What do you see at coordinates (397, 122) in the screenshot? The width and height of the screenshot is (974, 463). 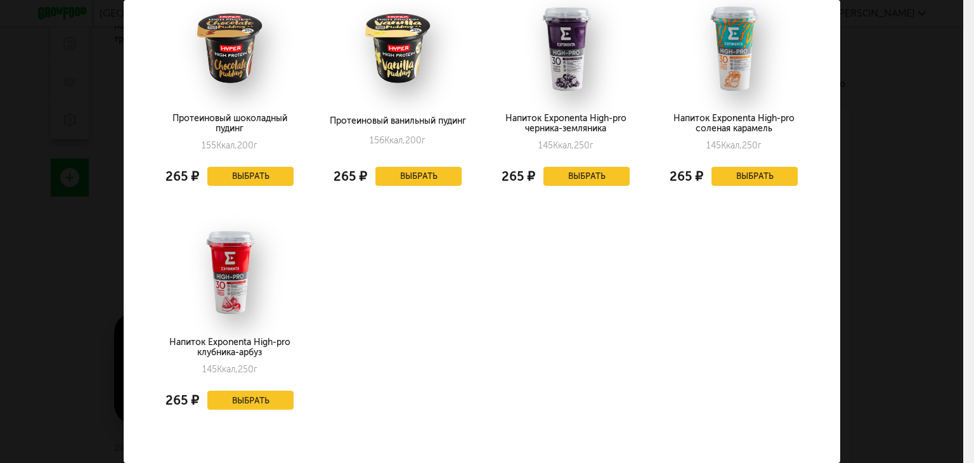 I see `div: Протеиновый ванильный пудинг` at bounding box center [397, 122].